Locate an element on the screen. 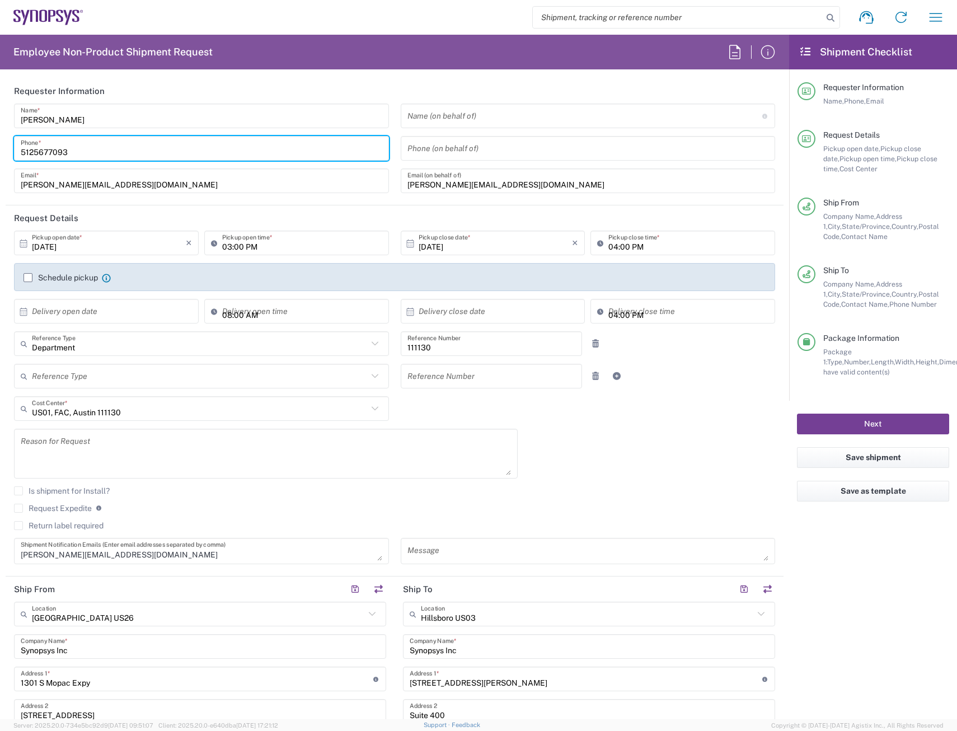 This screenshot has width=957, height=731. label: Return label required is located at coordinates (59, 526).